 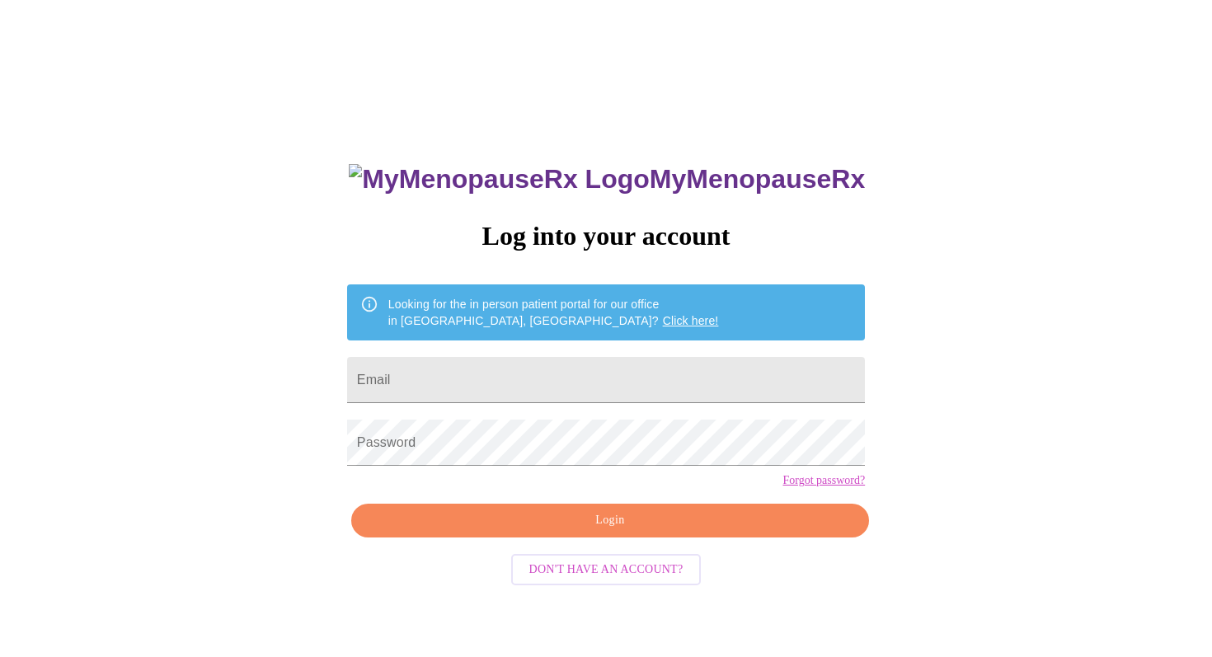 What do you see at coordinates (606, 236) in the screenshot?
I see `h3: Log into your account` at bounding box center [606, 236].